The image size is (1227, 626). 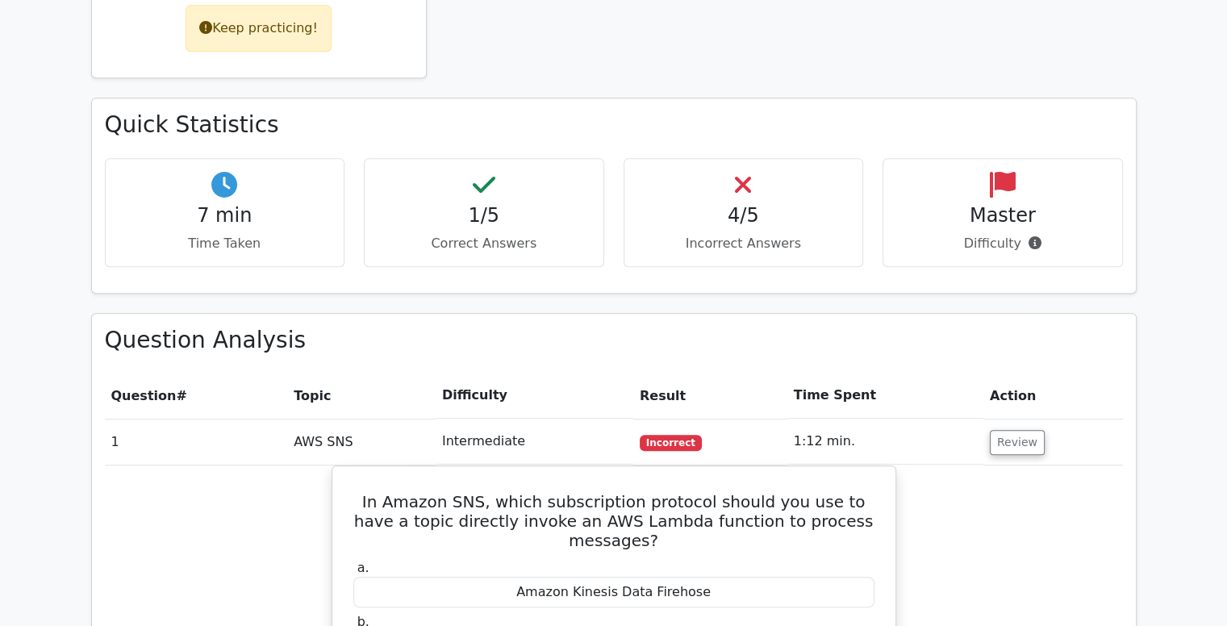 I want to click on span: Incorrect, so click(x=670, y=443).